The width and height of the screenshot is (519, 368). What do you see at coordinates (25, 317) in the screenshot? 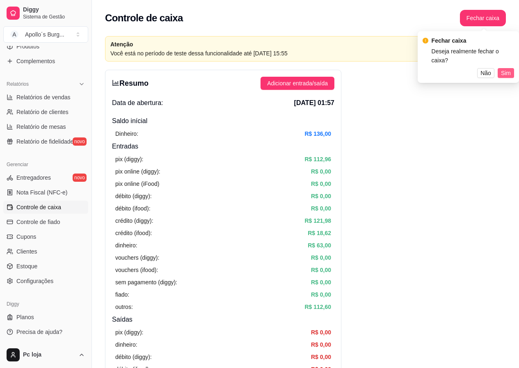
I see `span: Planos` at bounding box center [25, 317].